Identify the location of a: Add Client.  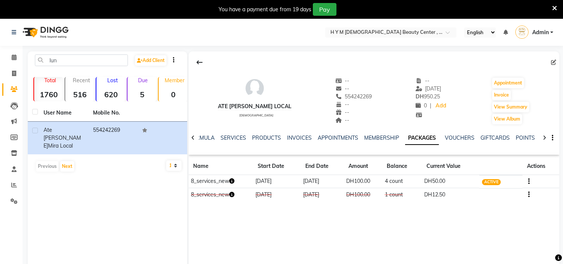
(151, 60).